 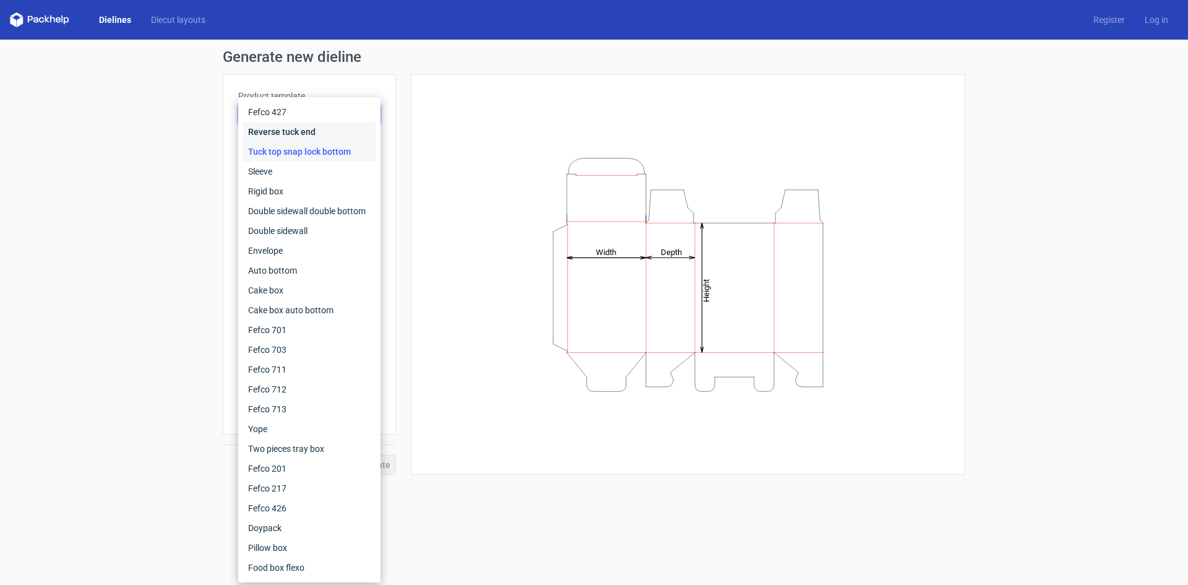 What do you see at coordinates (309, 132) in the screenshot?
I see `div: Reverse tuck end` at bounding box center [309, 132].